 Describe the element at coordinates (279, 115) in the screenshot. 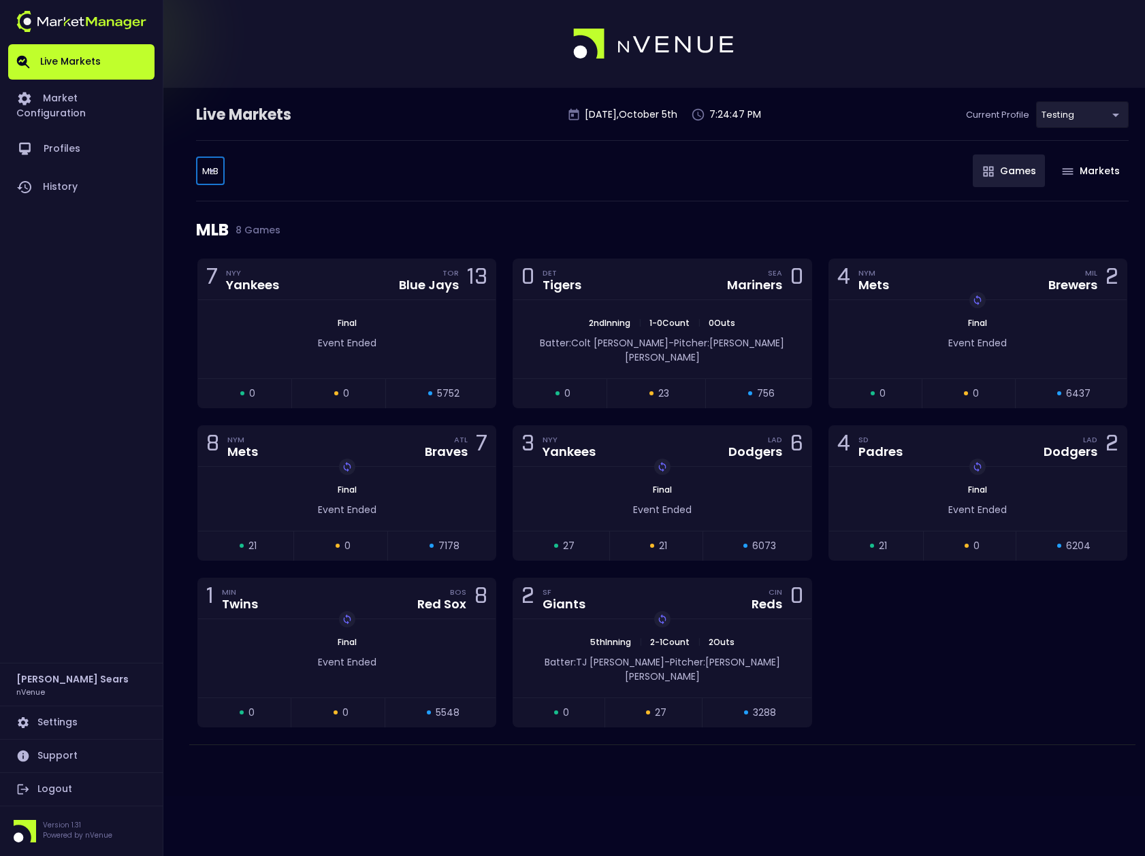

I see `div: Live Markets` at that location.